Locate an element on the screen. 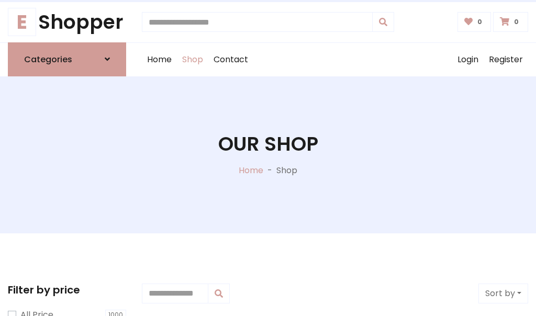 This screenshot has width=536, height=316. h6: Categories is located at coordinates (48, 59).